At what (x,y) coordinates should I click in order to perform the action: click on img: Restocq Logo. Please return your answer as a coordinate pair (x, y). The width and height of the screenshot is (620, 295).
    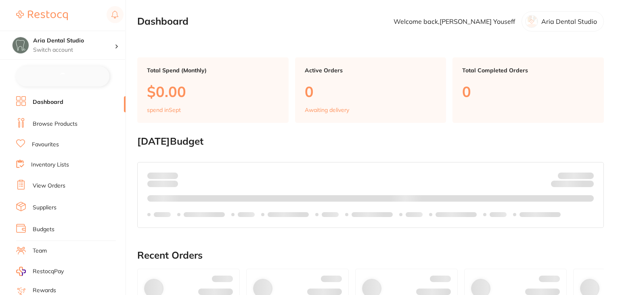
    Looking at the image, I should click on (42, 15).